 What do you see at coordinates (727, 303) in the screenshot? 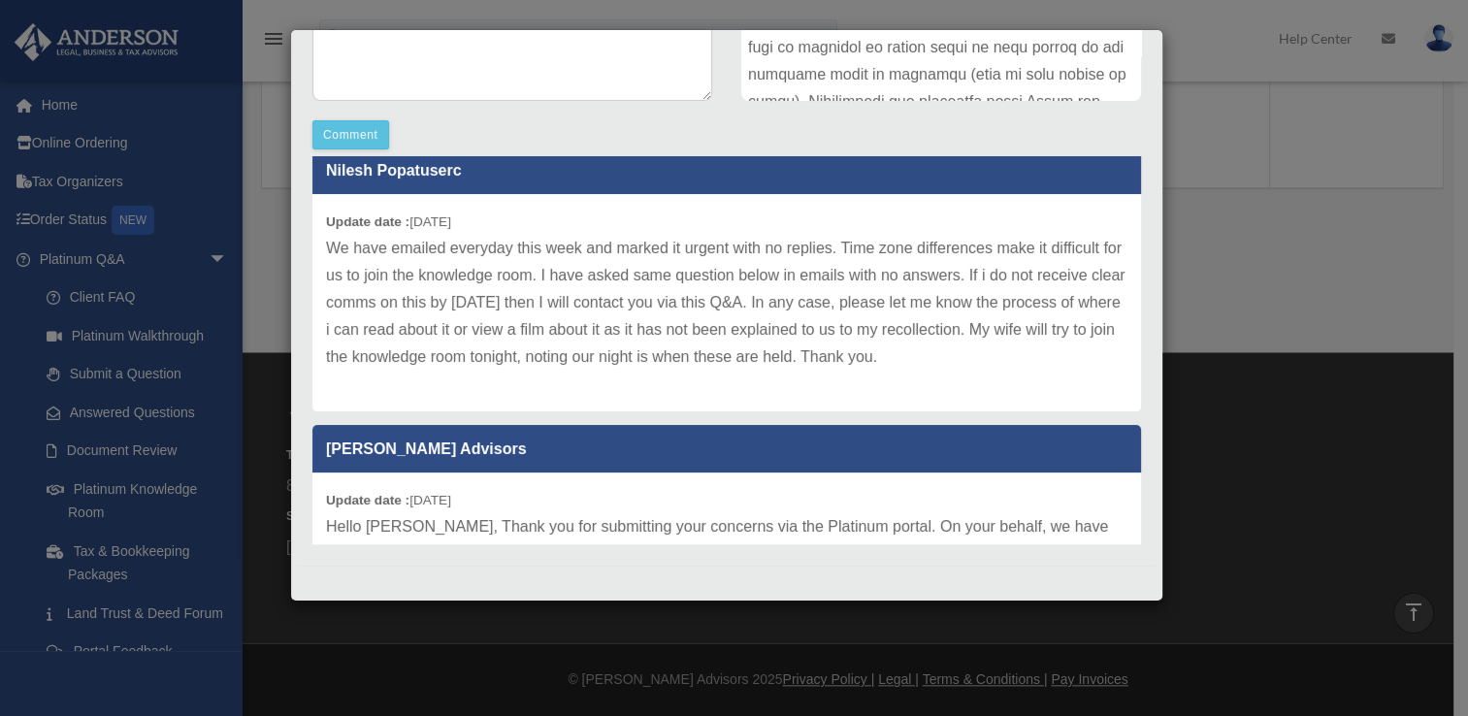
I see `p: We have emailed everyday this week and marked it urgent with no replies. Time zone differences ma...` at bounding box center [727, 303].